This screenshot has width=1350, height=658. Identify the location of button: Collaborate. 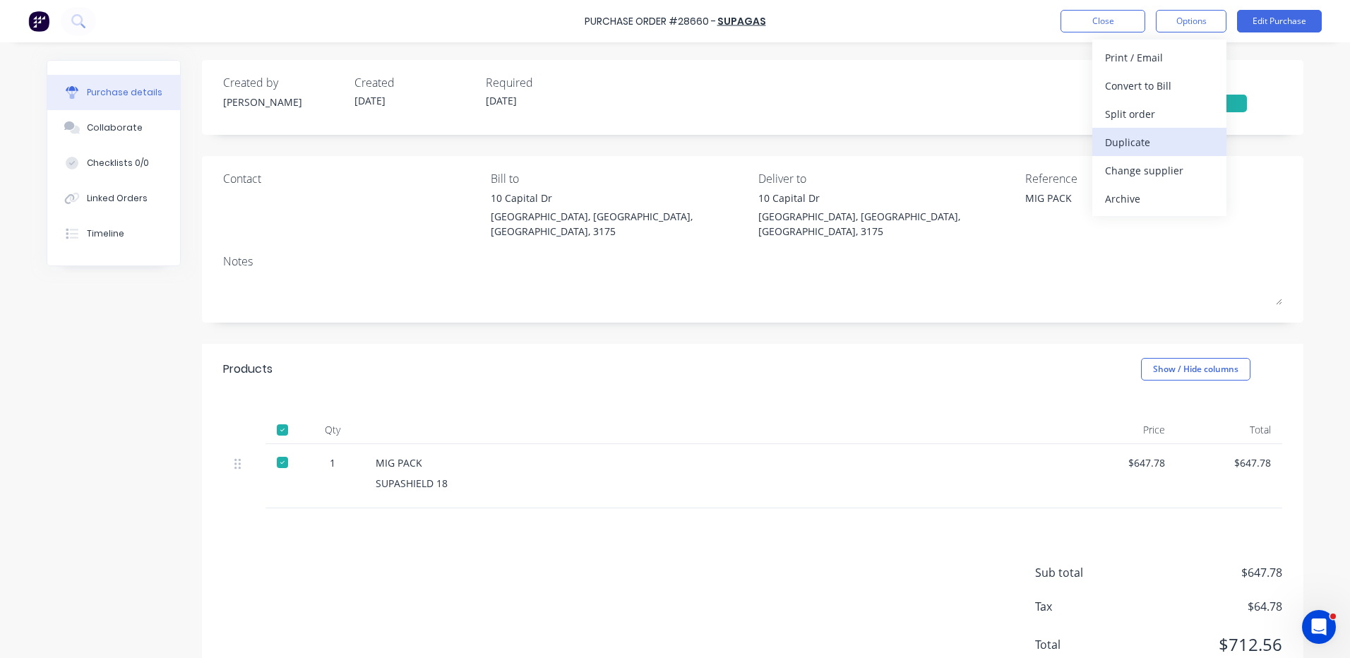
(114, 128).